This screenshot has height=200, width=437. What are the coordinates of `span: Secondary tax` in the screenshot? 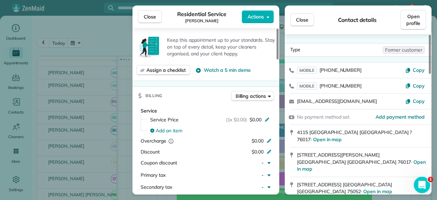 It's located at (156, 187).